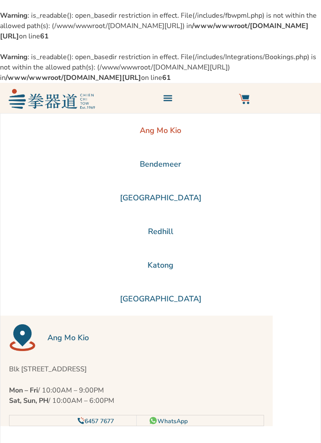 The image size is (321, 443). What do you see at coordinates (23, 391) in the screenshot?
I see `strong: Mon – Fri` at bounding box center [23, 391].